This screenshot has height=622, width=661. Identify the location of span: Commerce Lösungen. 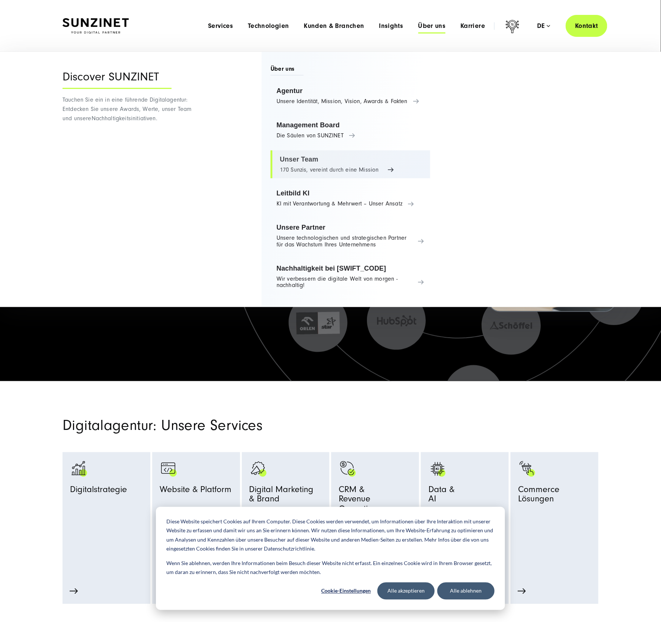
(555, 496).